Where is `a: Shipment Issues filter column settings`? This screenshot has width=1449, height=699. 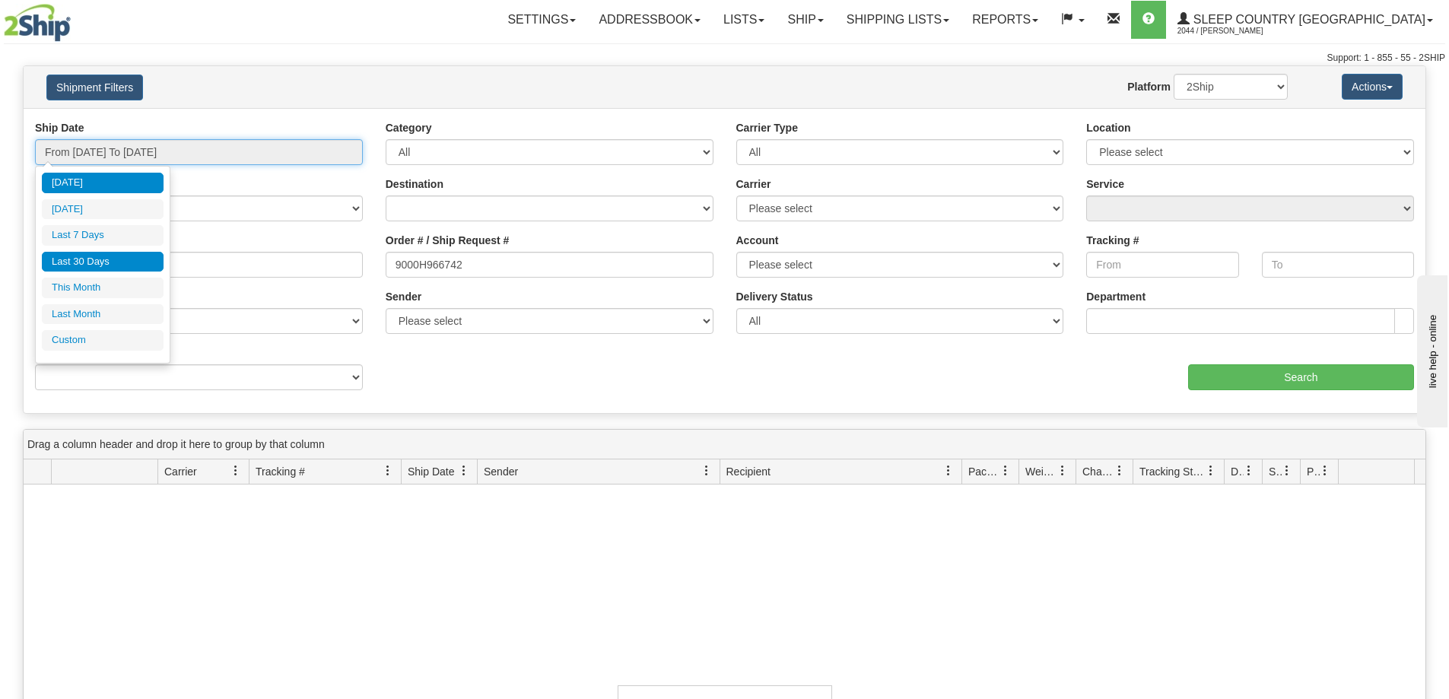
a: Shipment Issues filter column settings is located at coordinates (1287, 471).